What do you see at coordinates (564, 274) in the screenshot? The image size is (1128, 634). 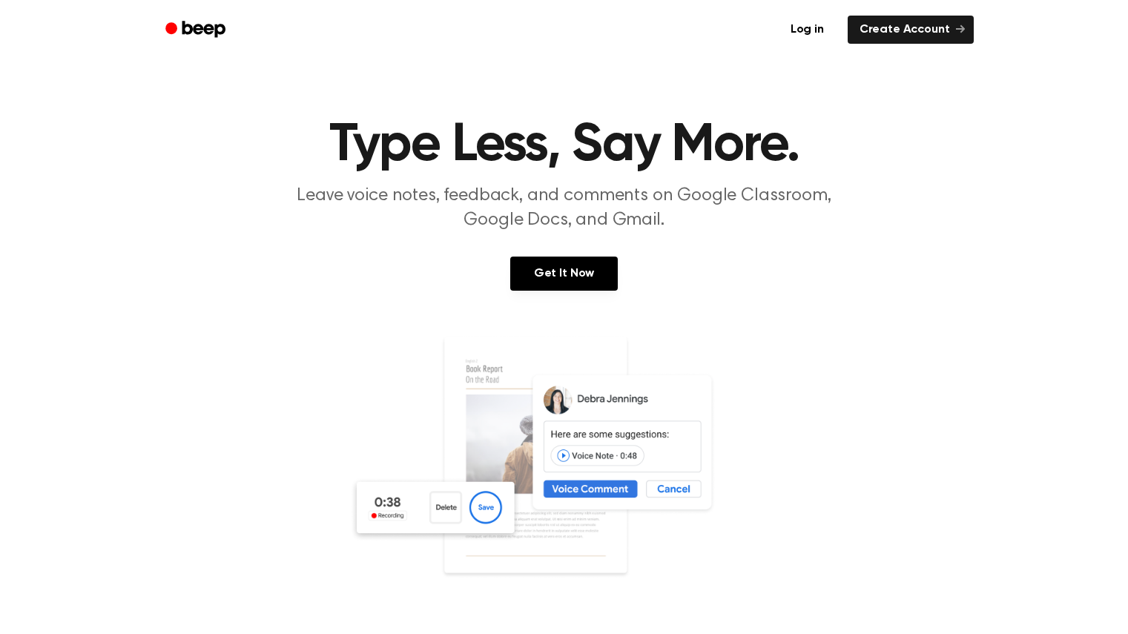 I see `a: Get It Now` at bounding box center [564, 274].